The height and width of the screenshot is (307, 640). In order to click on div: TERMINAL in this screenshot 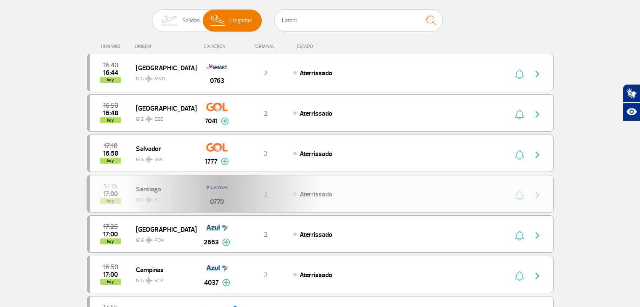, I will do `click(265, 46)`.